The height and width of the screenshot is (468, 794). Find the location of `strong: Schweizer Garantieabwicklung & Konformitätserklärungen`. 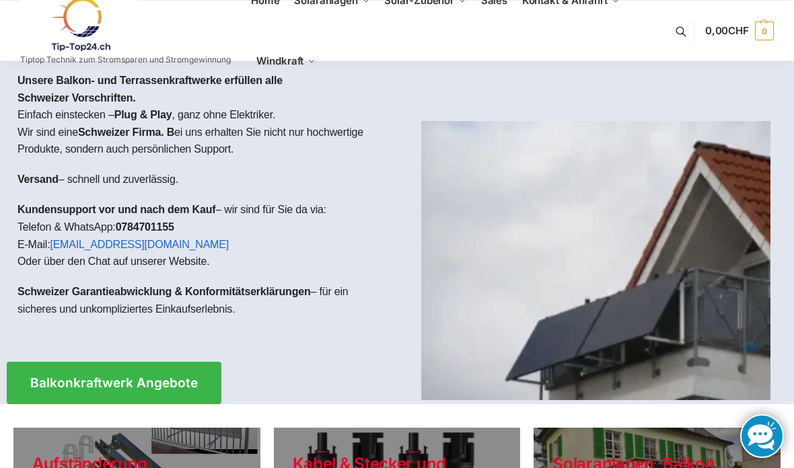

strong: Schweizer Garantieabwicklung & Konformitätserklärungen is located at coordinates (164, 291).